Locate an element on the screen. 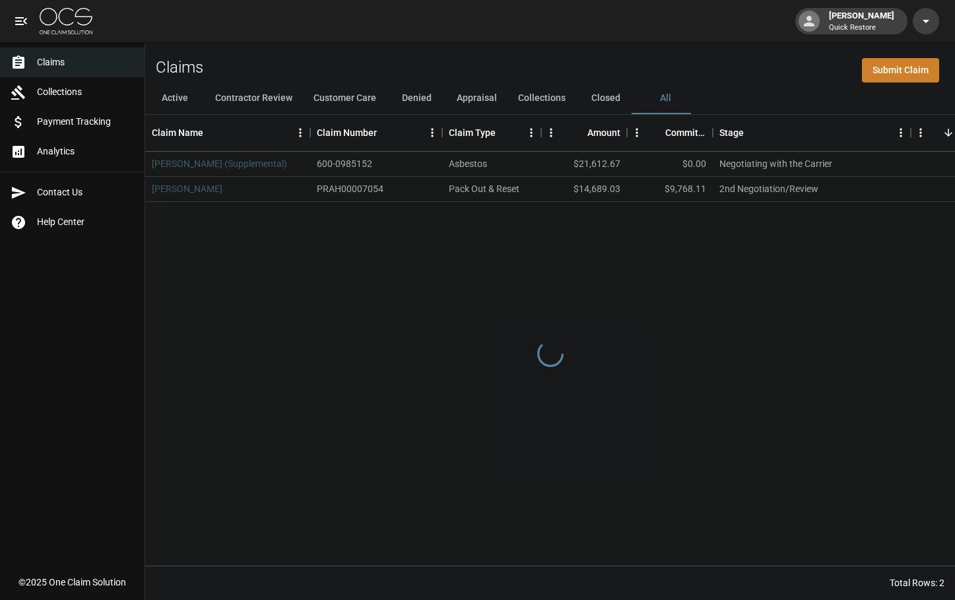 The image size is (955, 600). button: Collections is located at coordinates (542, 98).